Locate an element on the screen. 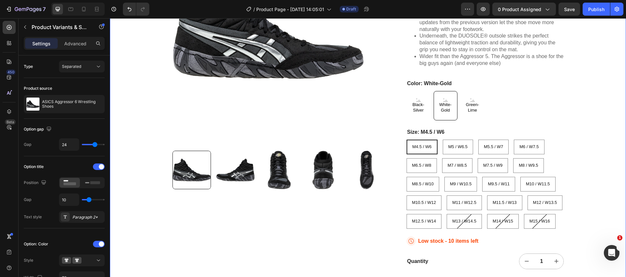 Image resolution: width=626 pixels, height=277 pixels. span: M7 / W8.5 is located at coordinates (347, 147).